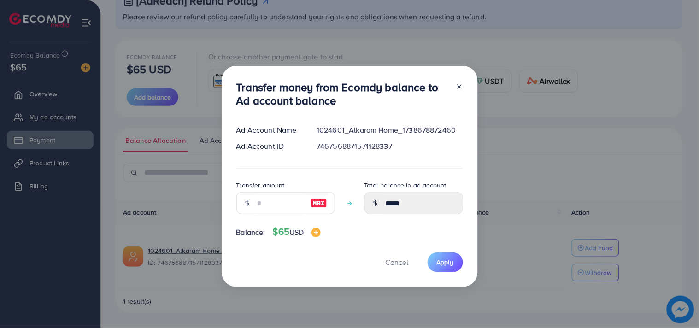 The height and width of the screenshot is (328, 699). Describe the element at coordinates (342, 94) in the screenshot. I see `h3: Transfer money from Ecomdy balance to Ad account balance` at that location.